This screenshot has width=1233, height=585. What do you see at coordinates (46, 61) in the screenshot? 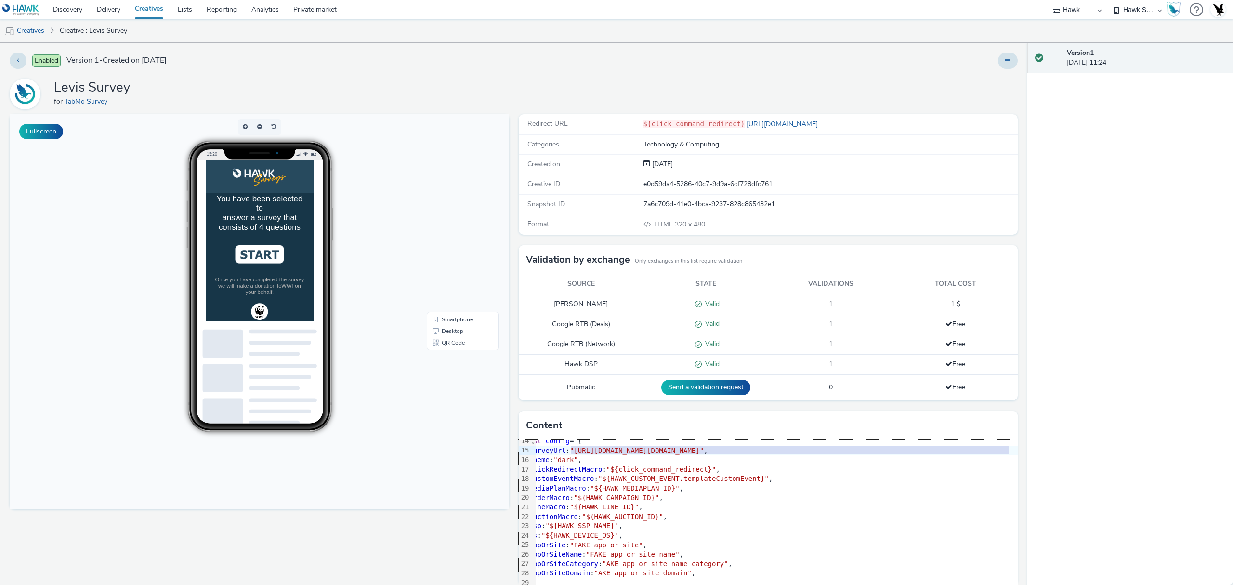
I see `span: Enabled` at bounding box center [46, 61].